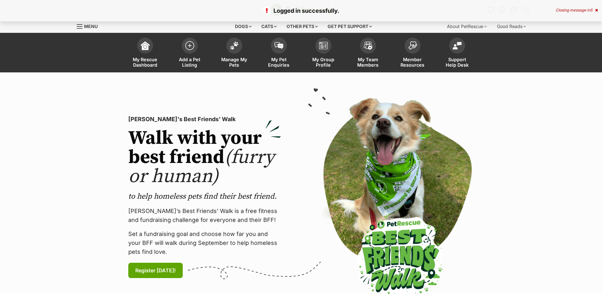 The height and width of the screenshot is (294, 602). What do you see at coordinates (350, 26) in the screenshot?
I see `div: Get pet support` at bounding box center [350, 26].